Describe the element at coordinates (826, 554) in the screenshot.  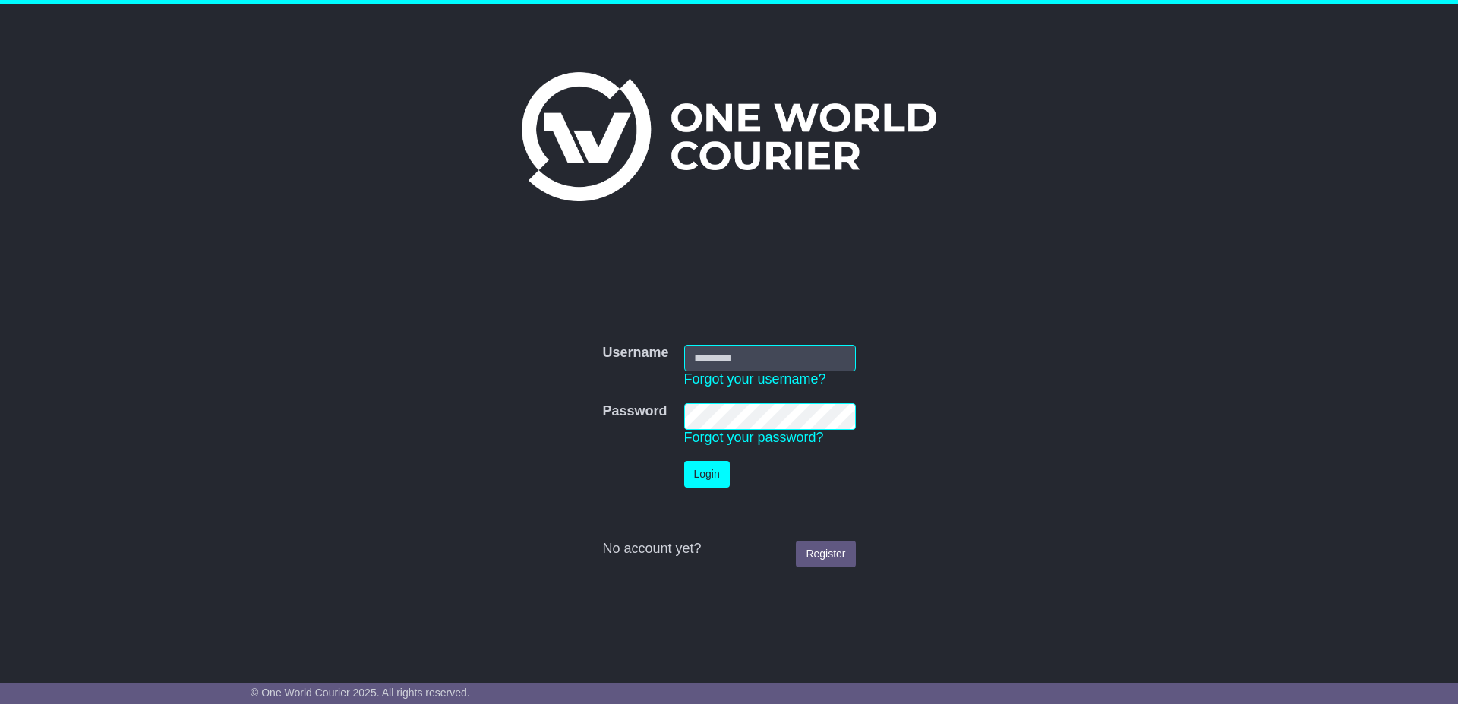
I see `a: Register` at that location.